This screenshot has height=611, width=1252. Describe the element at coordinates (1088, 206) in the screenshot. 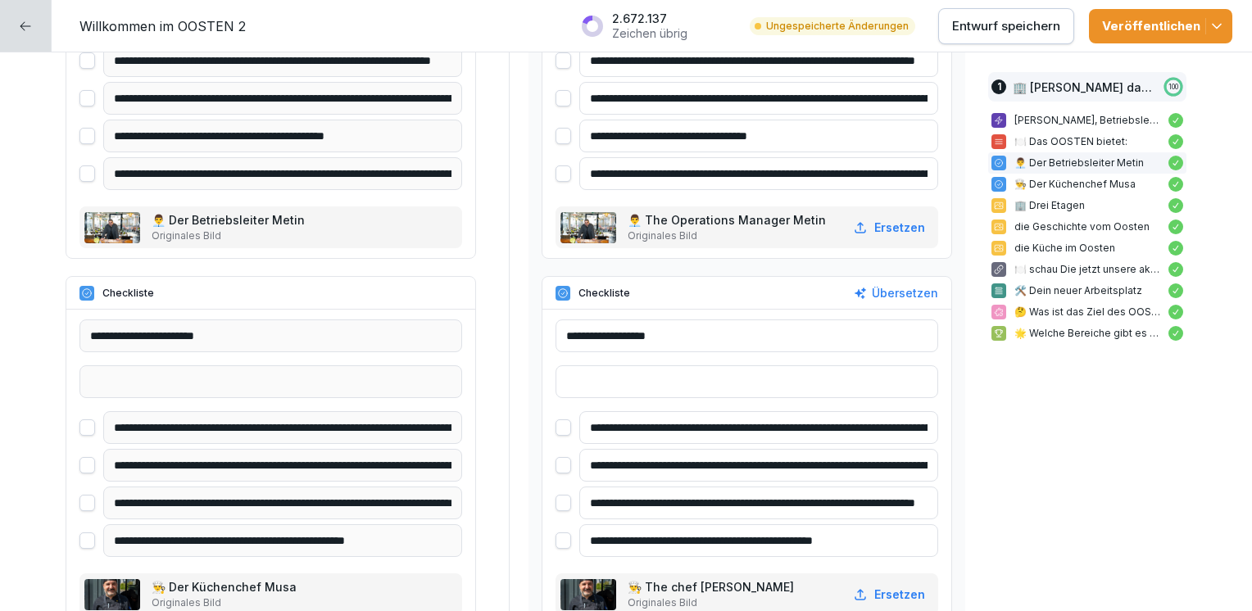

I see `p: 🏢 Drei Etagen` at that location.